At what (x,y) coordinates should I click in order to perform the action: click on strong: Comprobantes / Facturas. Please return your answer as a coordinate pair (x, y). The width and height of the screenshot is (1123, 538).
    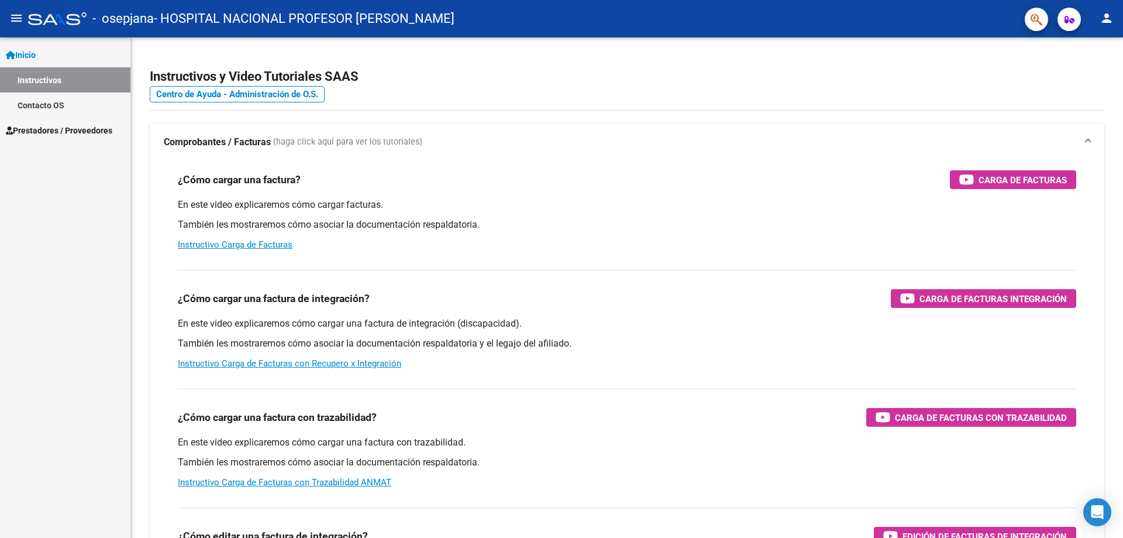
    Looking at the image, I should click on (217, 142).